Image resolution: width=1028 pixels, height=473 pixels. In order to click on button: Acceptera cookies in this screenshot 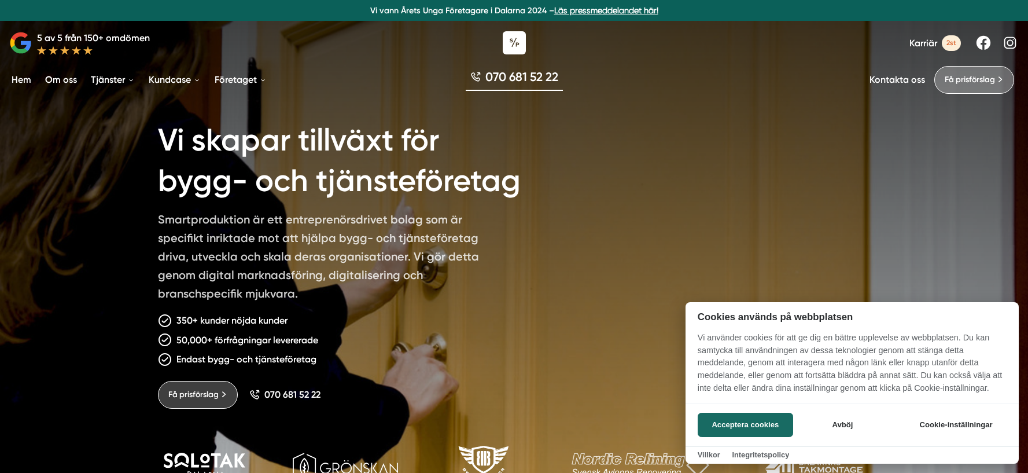, I will do `click(745, 424)`.